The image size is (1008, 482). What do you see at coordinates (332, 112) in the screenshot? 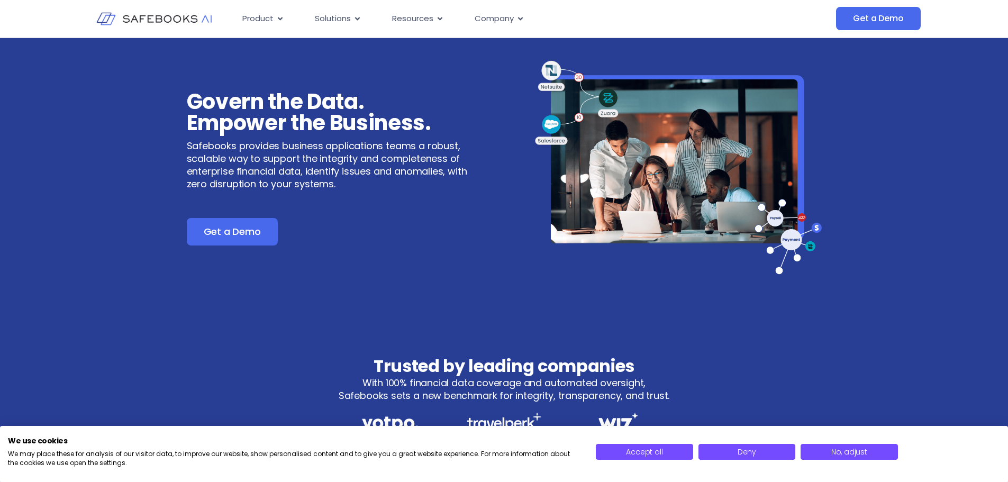
I see `h3: Govern the Data. Empower the Business.` at bounding box center [332, 112].